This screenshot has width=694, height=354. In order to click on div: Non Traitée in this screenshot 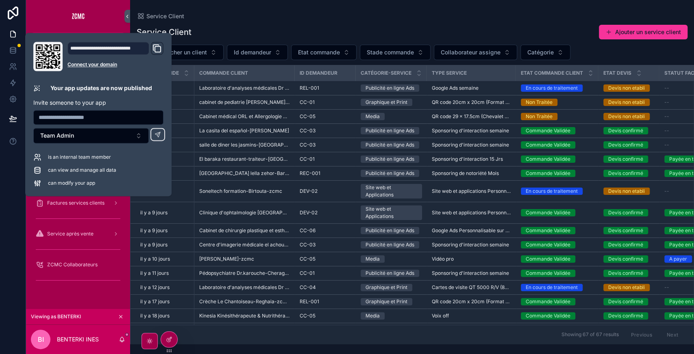, I will do `click(539, 117)`.